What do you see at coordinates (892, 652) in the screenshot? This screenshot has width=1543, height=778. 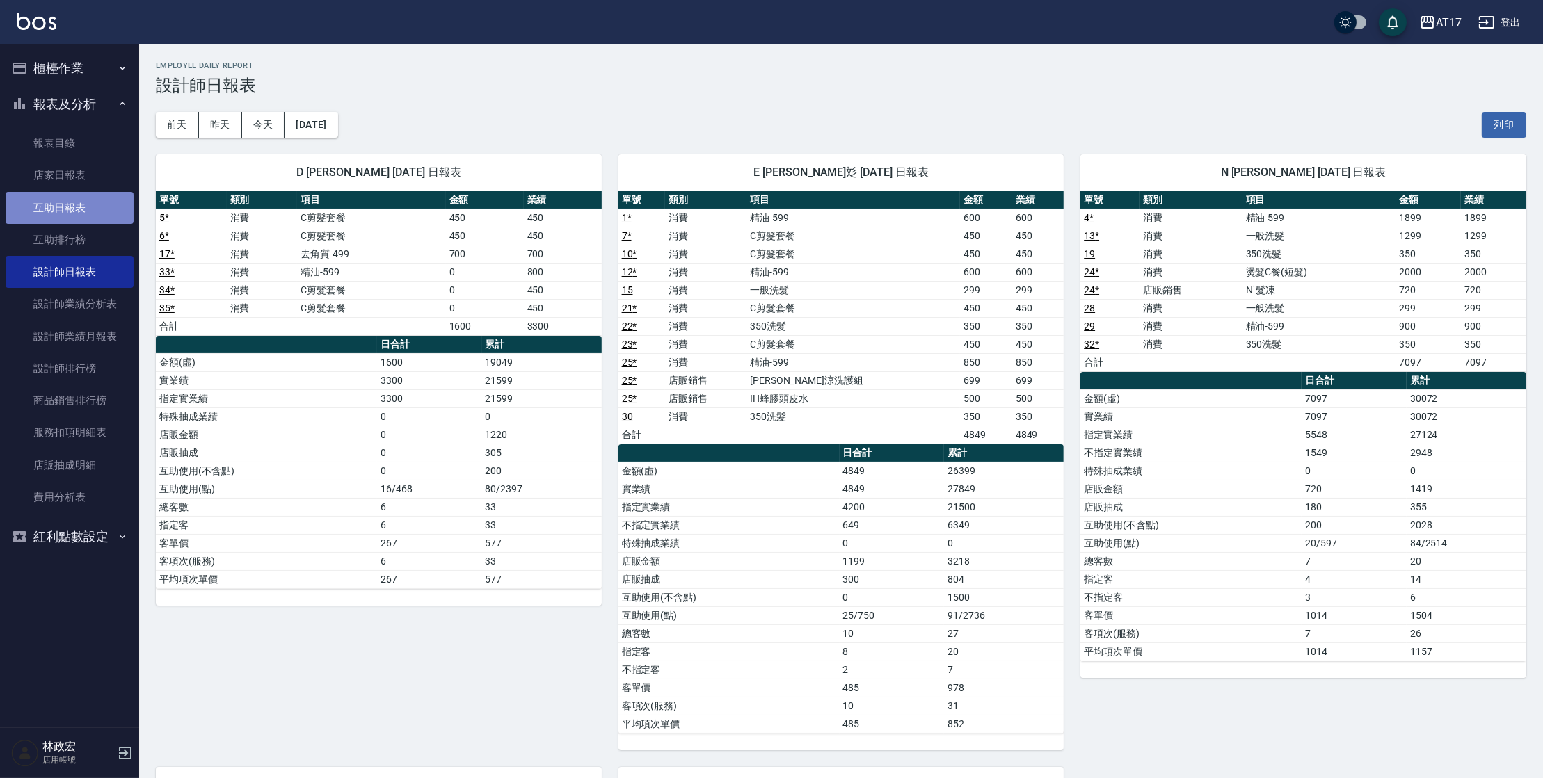 I see `td: 8` at bounding box center [892, 652].